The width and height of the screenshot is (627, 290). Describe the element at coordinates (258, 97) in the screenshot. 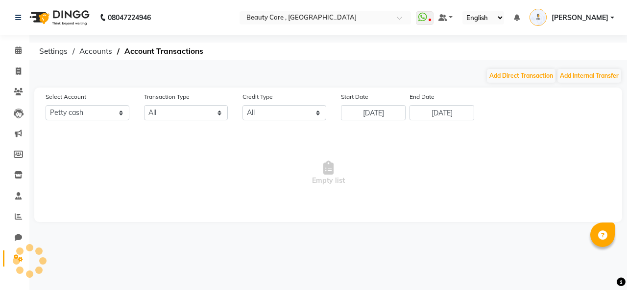

I see `label: Credit Type` at that location.